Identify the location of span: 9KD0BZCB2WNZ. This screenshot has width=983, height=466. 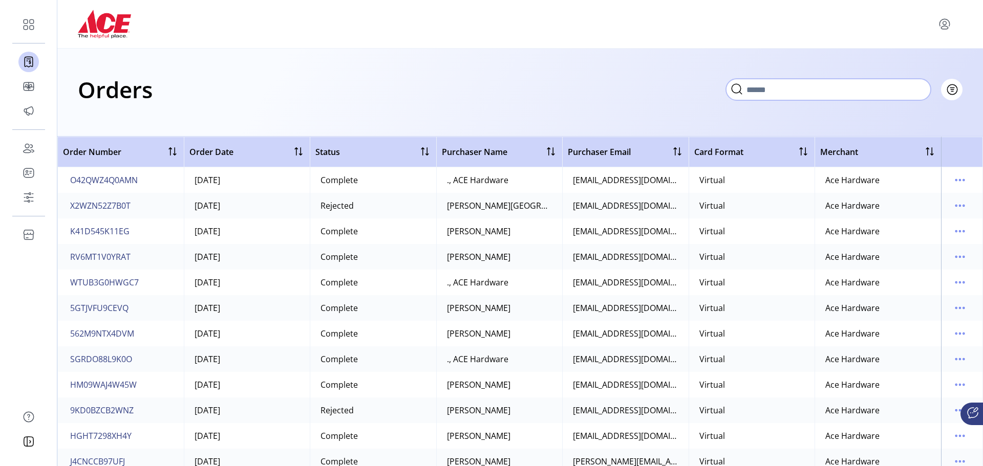
(102, 411).